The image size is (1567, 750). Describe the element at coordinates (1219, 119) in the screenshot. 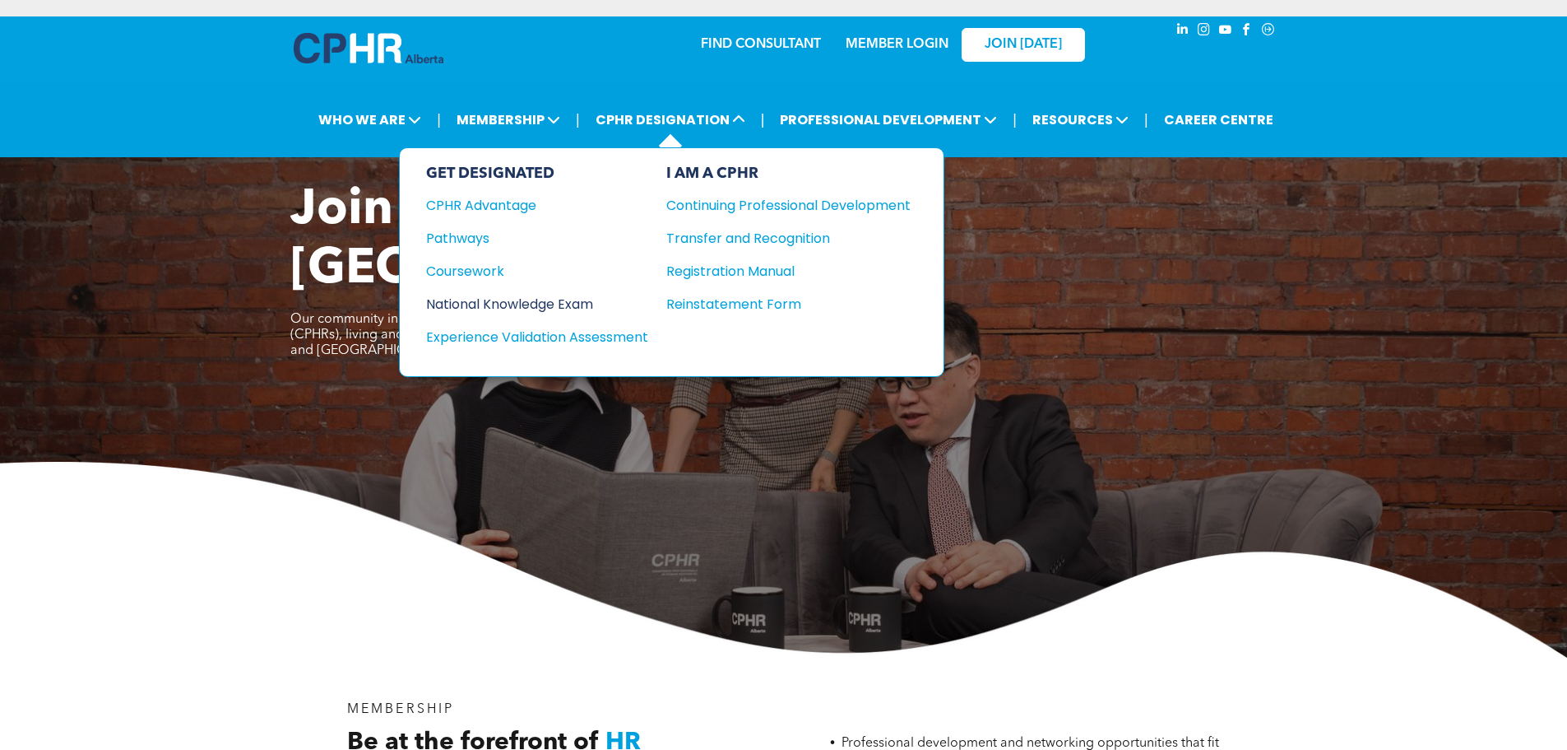

I see `a: CAREER CENTRE` at that location.